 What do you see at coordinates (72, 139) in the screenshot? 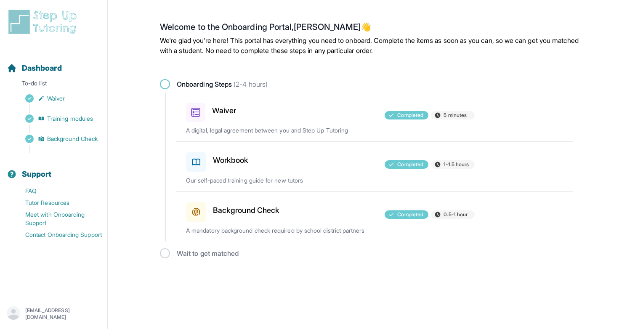
I see `span: Background Check` at bounding box center [72, 139].